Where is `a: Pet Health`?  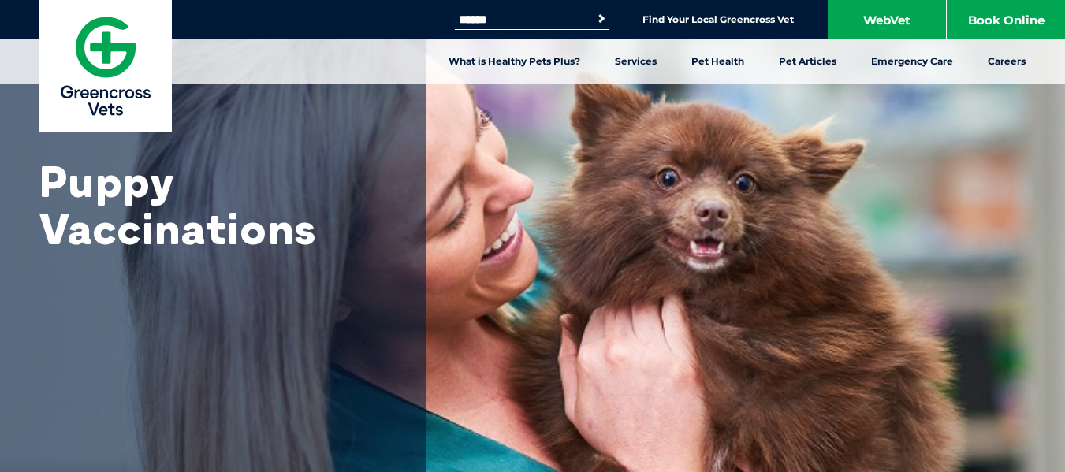
a: Pet Health is located at coordinates (718, 62).